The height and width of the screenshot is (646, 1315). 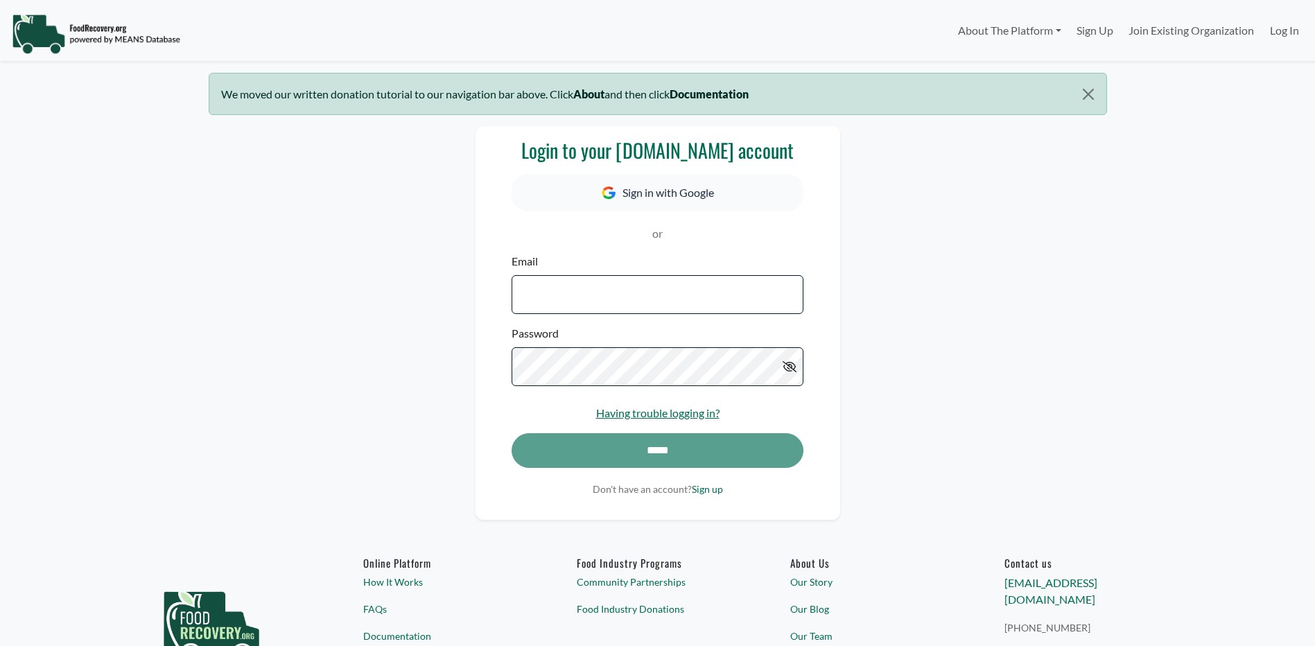 I want to click on img: Google Icon, so click(x=608, y=193).